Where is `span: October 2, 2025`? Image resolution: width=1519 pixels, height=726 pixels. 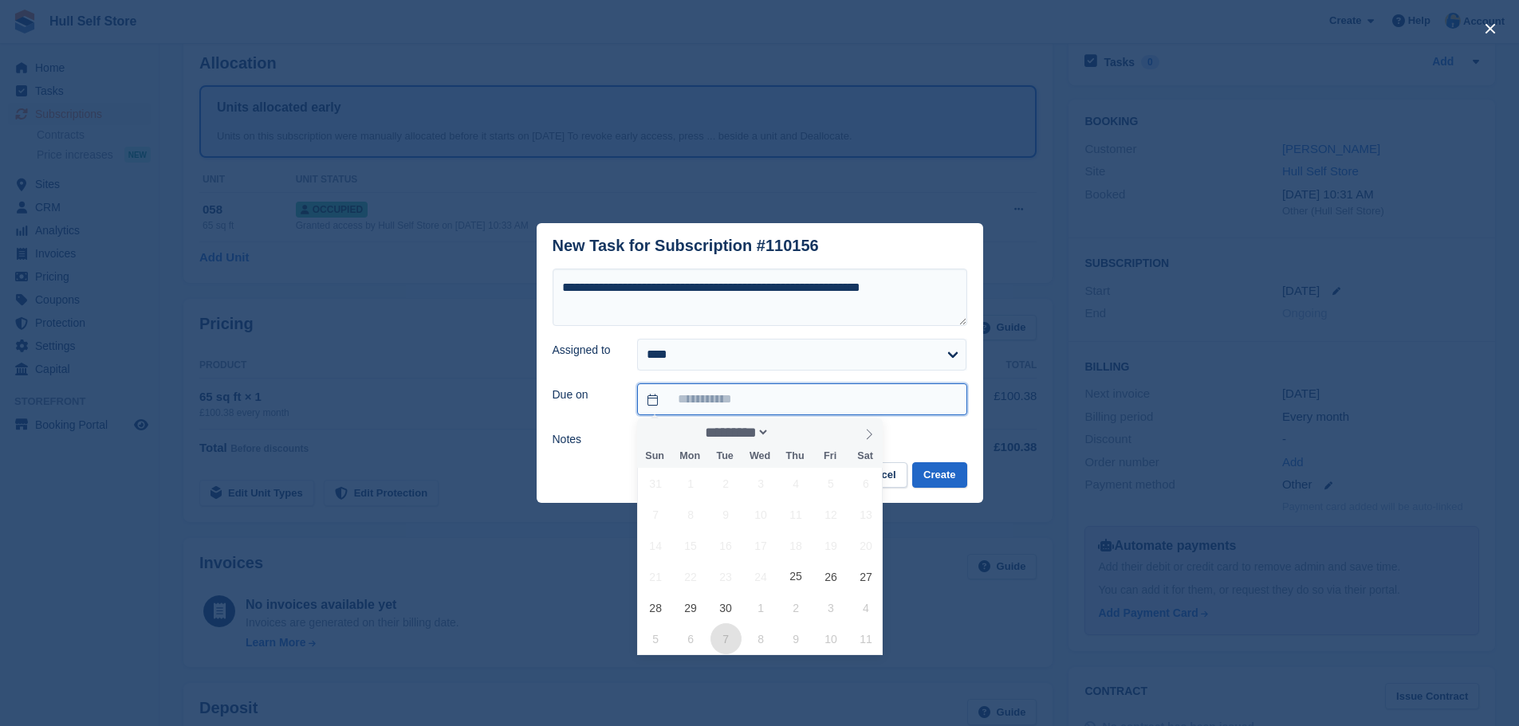
span: October 2, 2025 is located at coordinates (796, 607).